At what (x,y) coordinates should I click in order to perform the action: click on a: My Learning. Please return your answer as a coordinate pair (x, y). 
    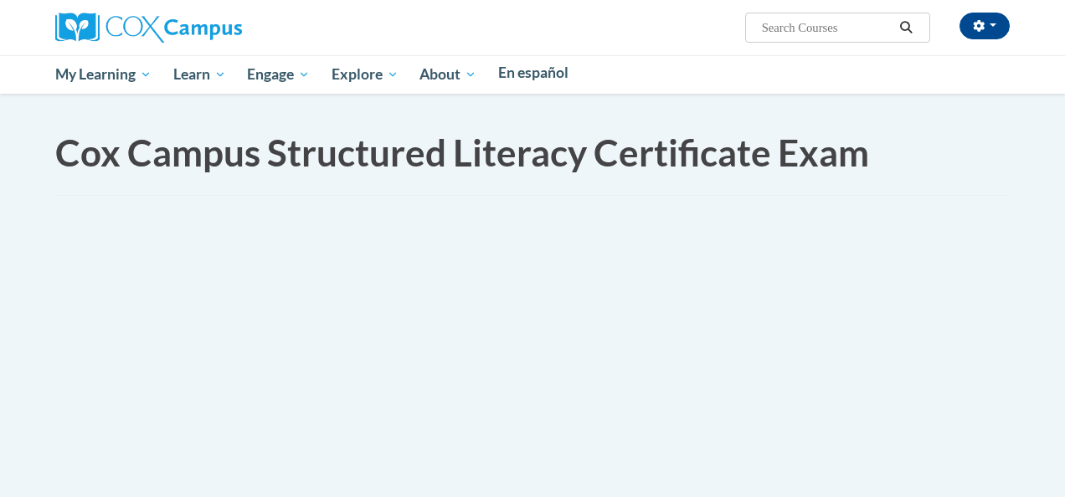
    Looking at the image, I should click on (103, 75).